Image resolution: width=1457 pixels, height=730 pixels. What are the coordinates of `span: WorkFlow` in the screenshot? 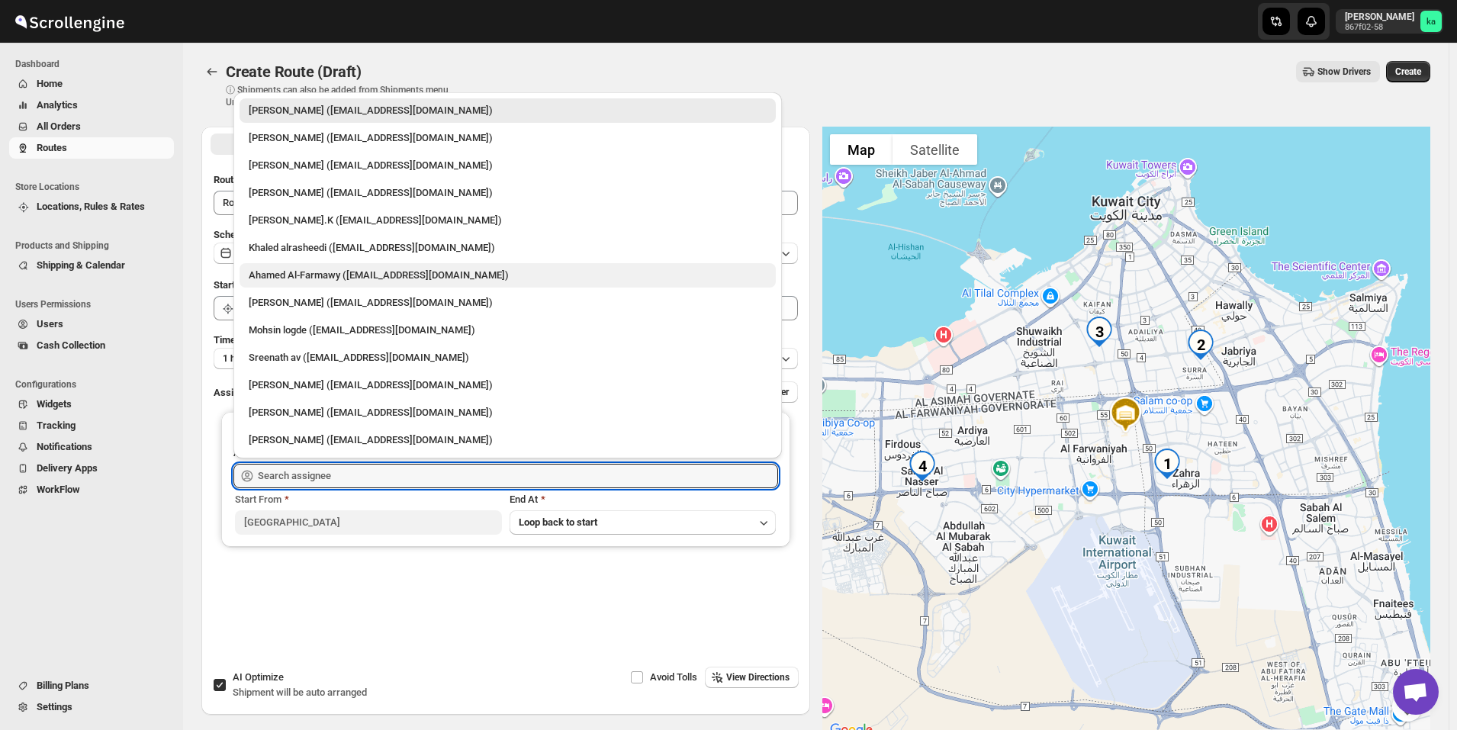 It's located at (58, 489).